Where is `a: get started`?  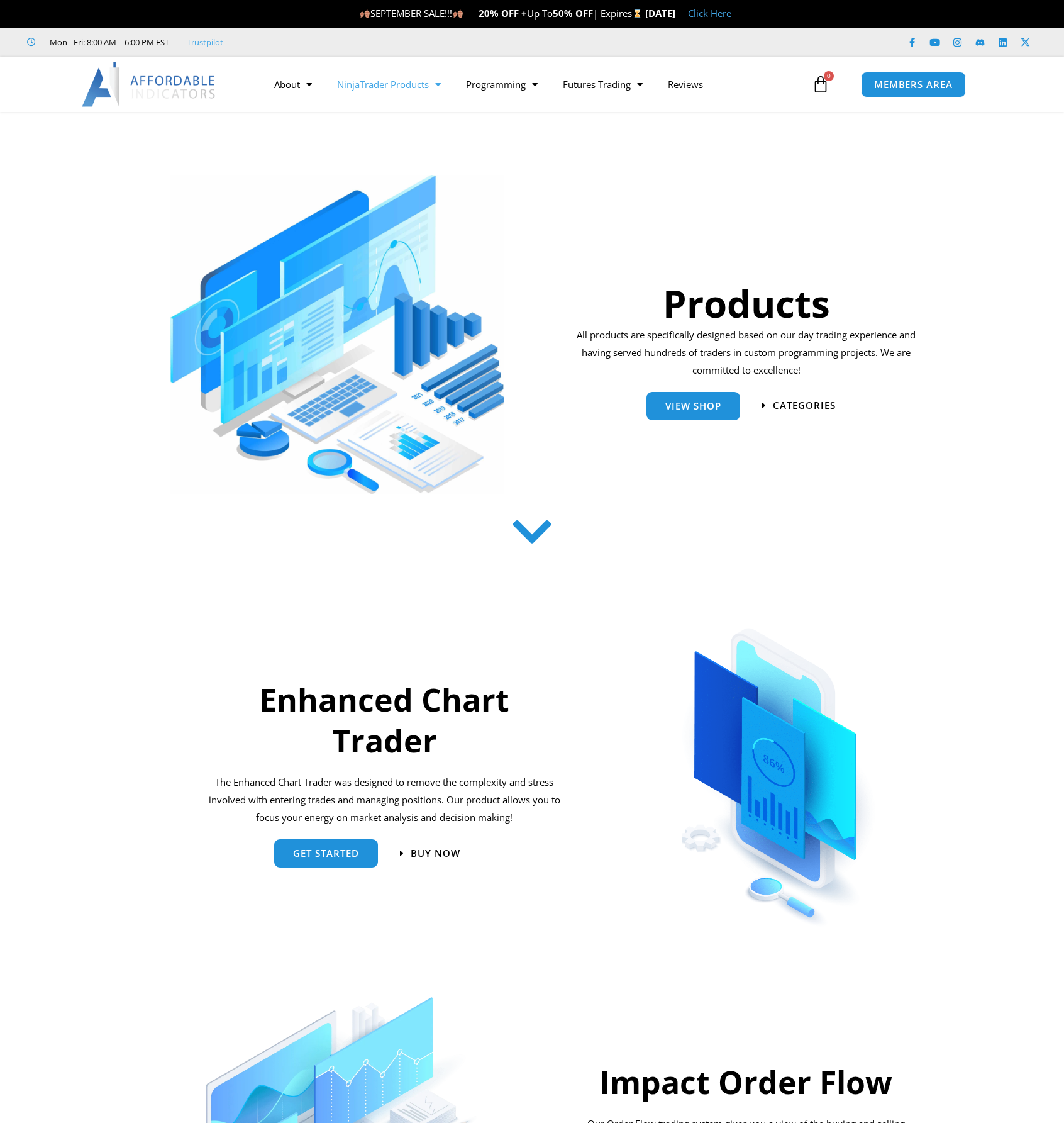 a: get started is located at coordinates (326, 853).